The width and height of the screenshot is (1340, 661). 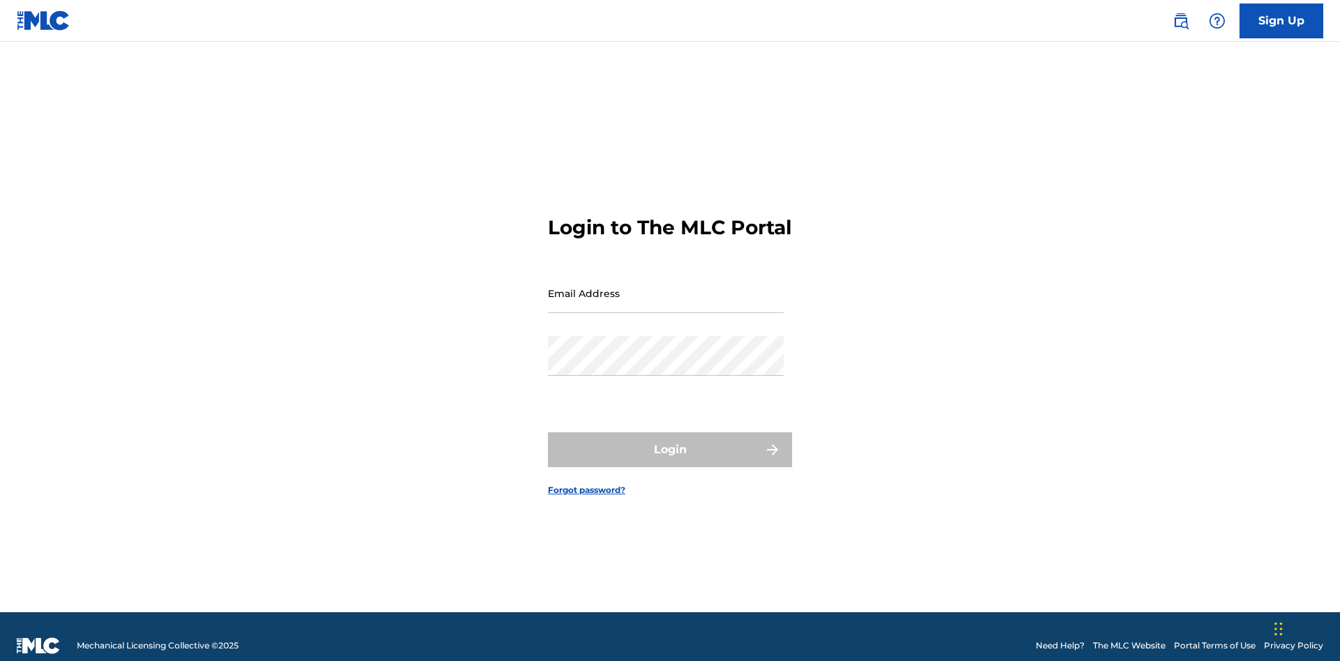 I want to click on span: Mechanical Licensing Collective © 2025, so click(x=158, y=646).